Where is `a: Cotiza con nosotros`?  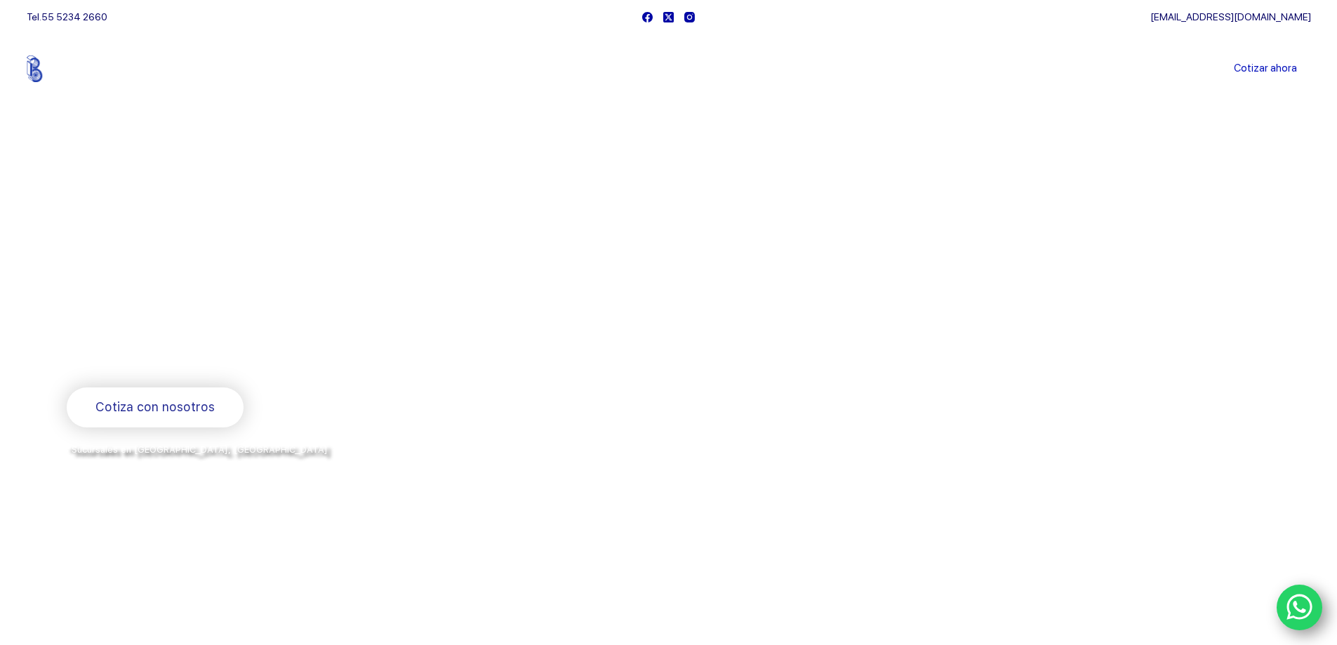
a: Cotiza con nosotros is located at coordinates (155, 407).